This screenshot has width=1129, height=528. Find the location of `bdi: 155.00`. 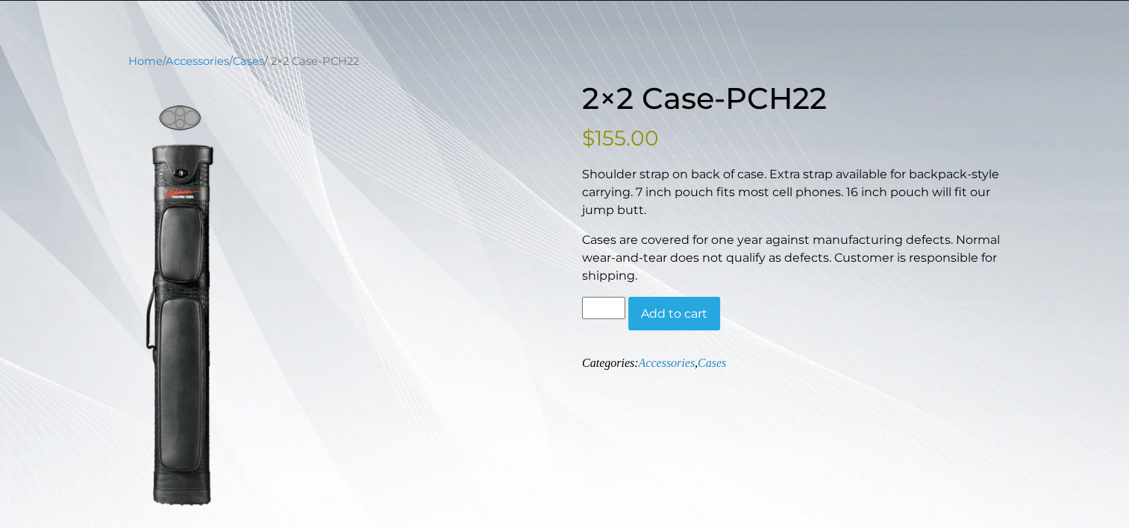

bdi: 155.00 is located at coordinates (620, 138).